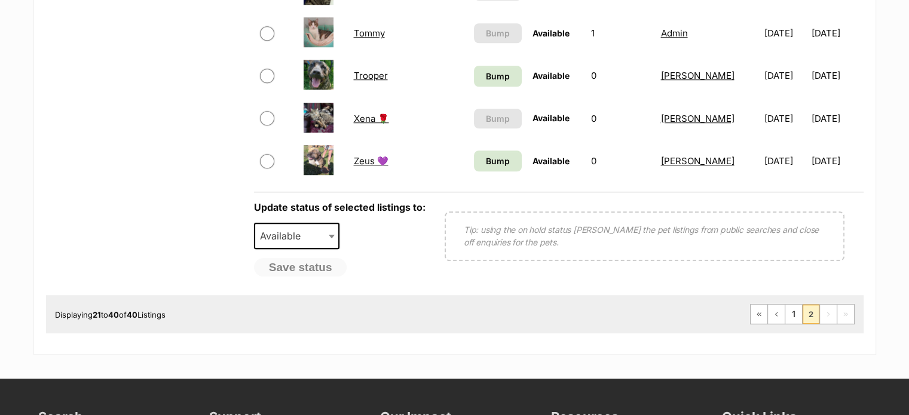  I want to click on span: Next page, so click(828, 314).